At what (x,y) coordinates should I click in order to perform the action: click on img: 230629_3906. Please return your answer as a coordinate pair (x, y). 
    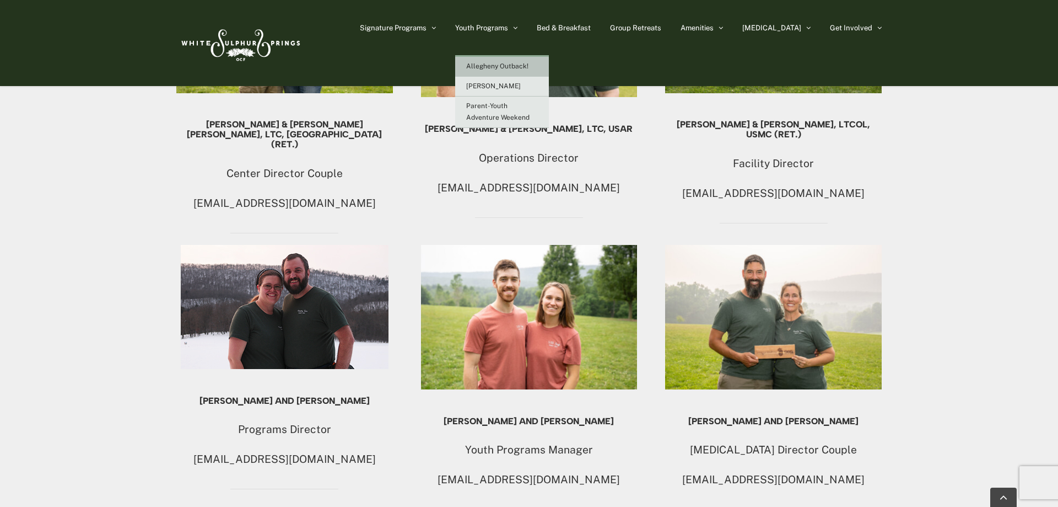
    Looking at the image, I should click on (773, 317).